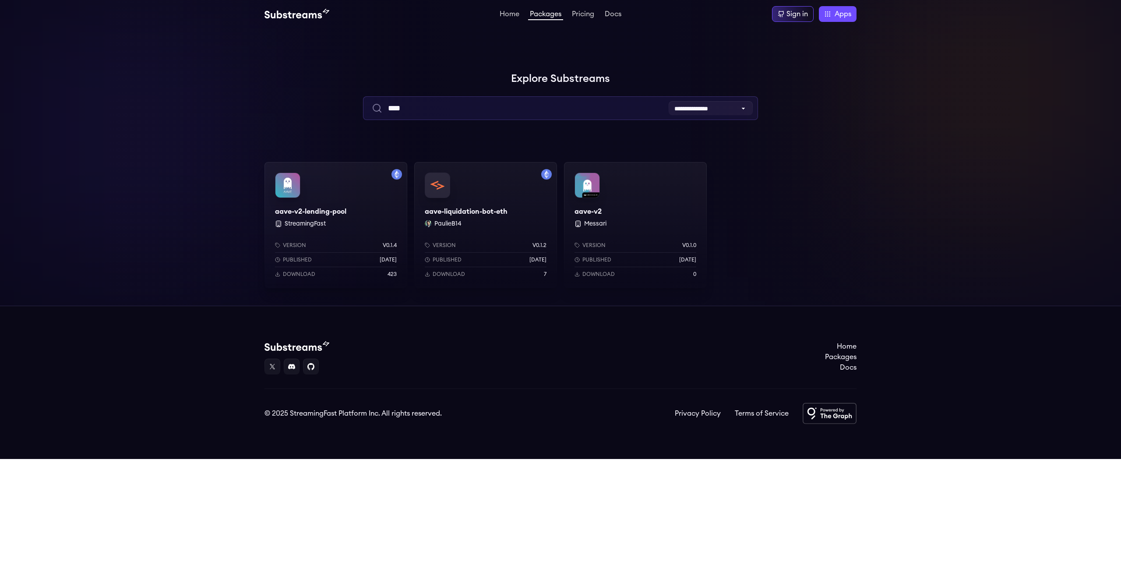 This screenshot has width=1121, height=579. I want to click on span: Apps, so click(843, 14).